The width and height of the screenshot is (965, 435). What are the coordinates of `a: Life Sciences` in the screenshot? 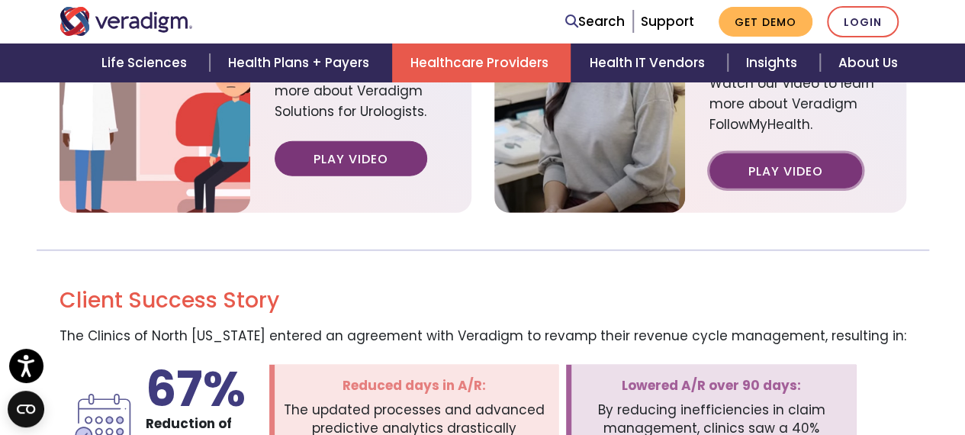 It's located at (147, 63).